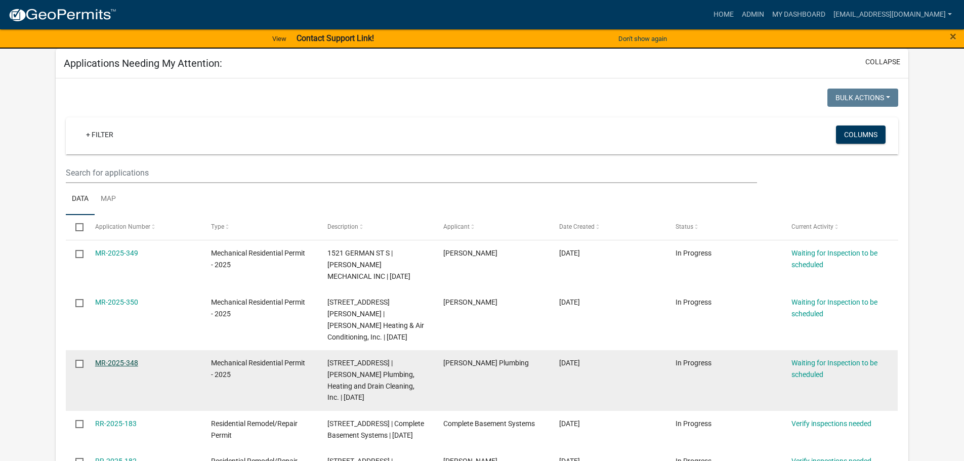  Describe the element at coordinates (375, 227) in the screenshot. I see `datatable-header-cell: Description` at that location.